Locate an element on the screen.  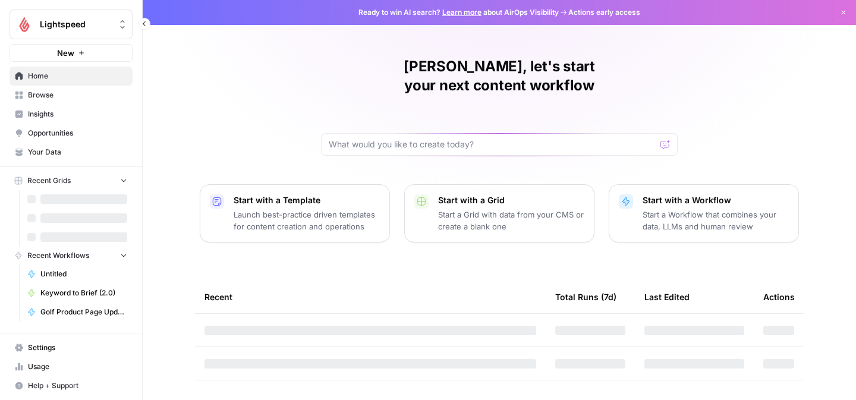
a: Browse is located at coordinates (71, 95).